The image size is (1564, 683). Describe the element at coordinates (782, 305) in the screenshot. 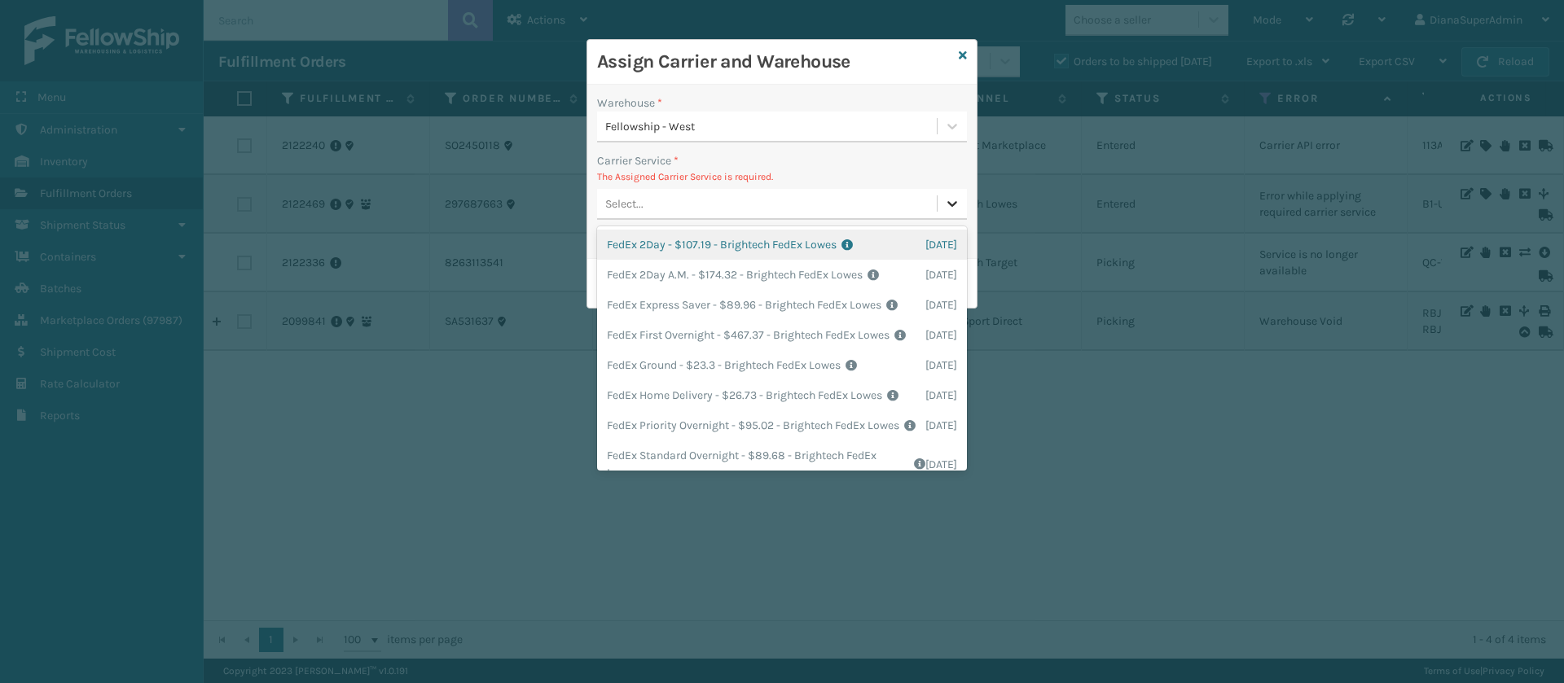

I see `div: FedEx Express Saver - $89.96 - Brightech FedEx Lowes` at that location.